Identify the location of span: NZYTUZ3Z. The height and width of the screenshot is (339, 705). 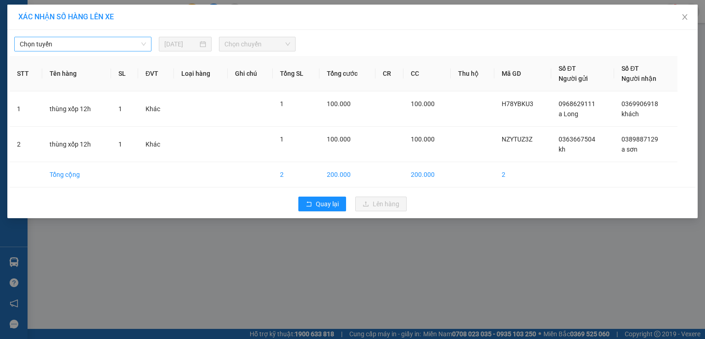
(517, 139).